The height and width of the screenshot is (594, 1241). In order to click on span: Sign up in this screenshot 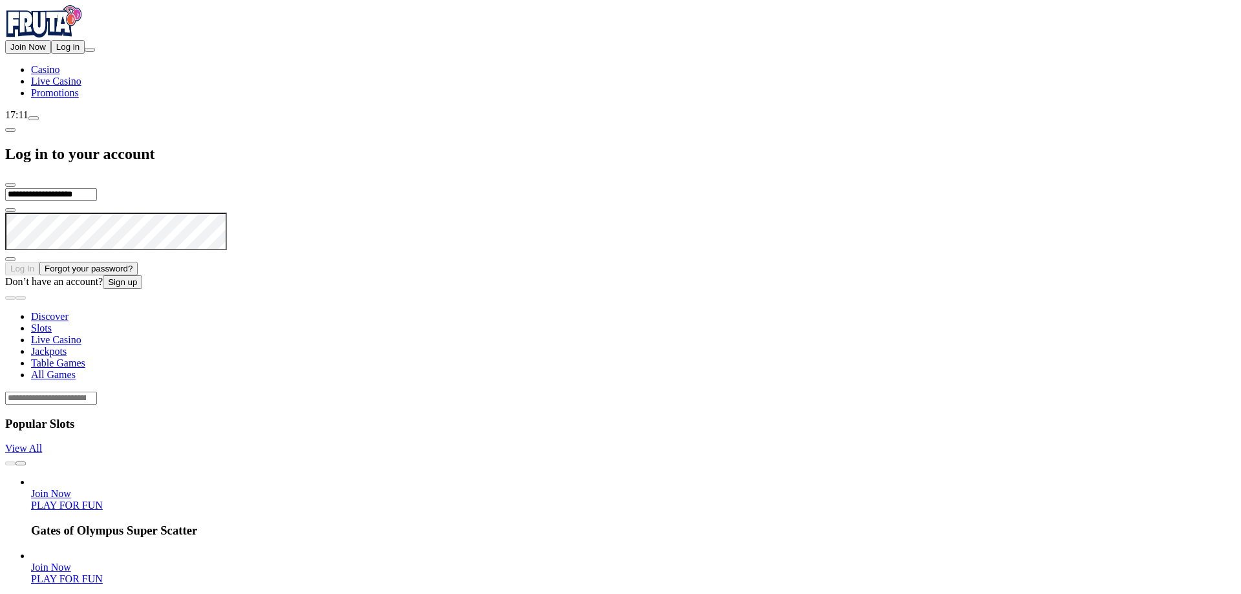, I will do `click(122, 282)`.